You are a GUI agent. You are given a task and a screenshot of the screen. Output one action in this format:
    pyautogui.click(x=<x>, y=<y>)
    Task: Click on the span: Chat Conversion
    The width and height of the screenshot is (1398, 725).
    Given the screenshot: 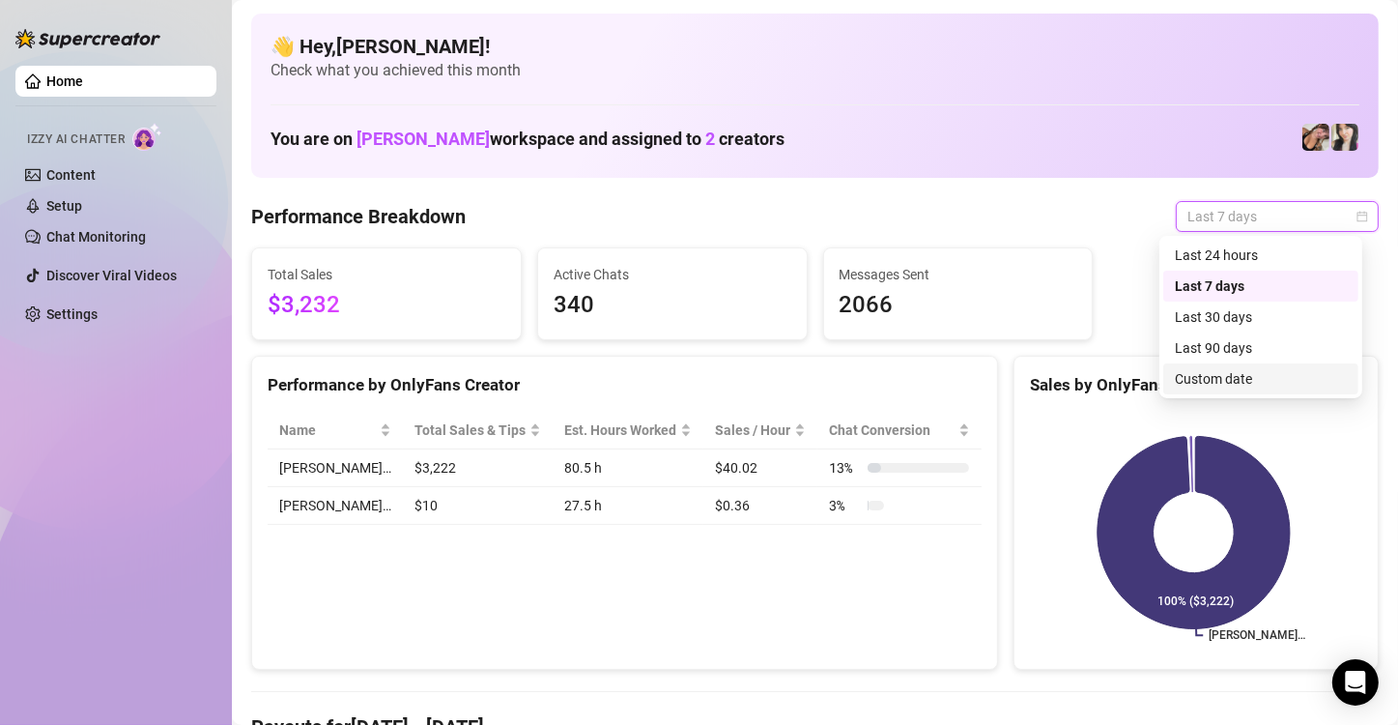 What is the action you would take?
    pyautogui.click(x=891, y=430)
    